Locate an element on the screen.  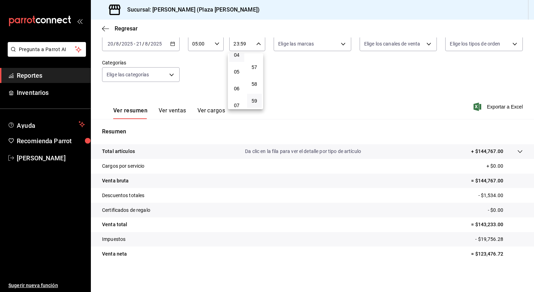
span: 57 is located at coordinates (254, 67).